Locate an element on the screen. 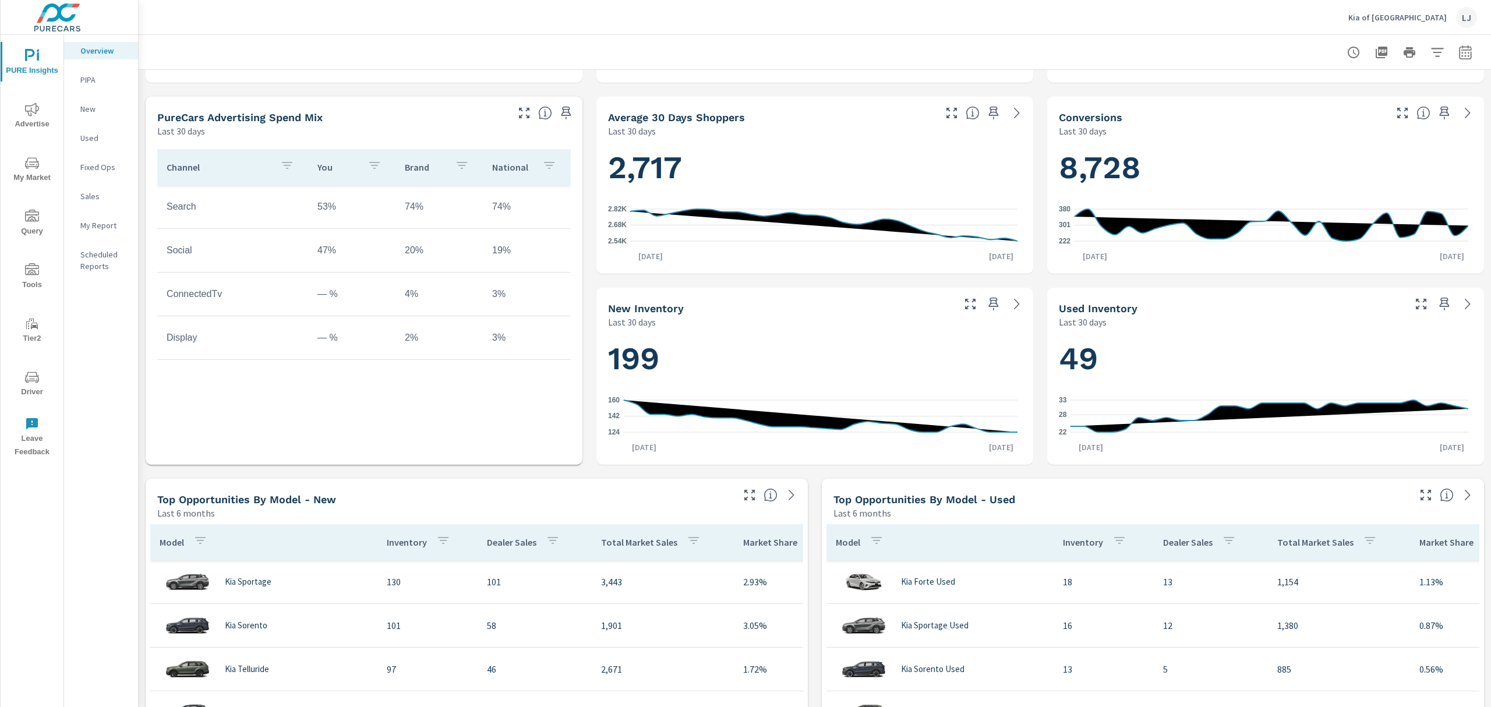 This screenshot has width=1491, height=707. span: Leave Feedback is located at coordinates (32, 438).